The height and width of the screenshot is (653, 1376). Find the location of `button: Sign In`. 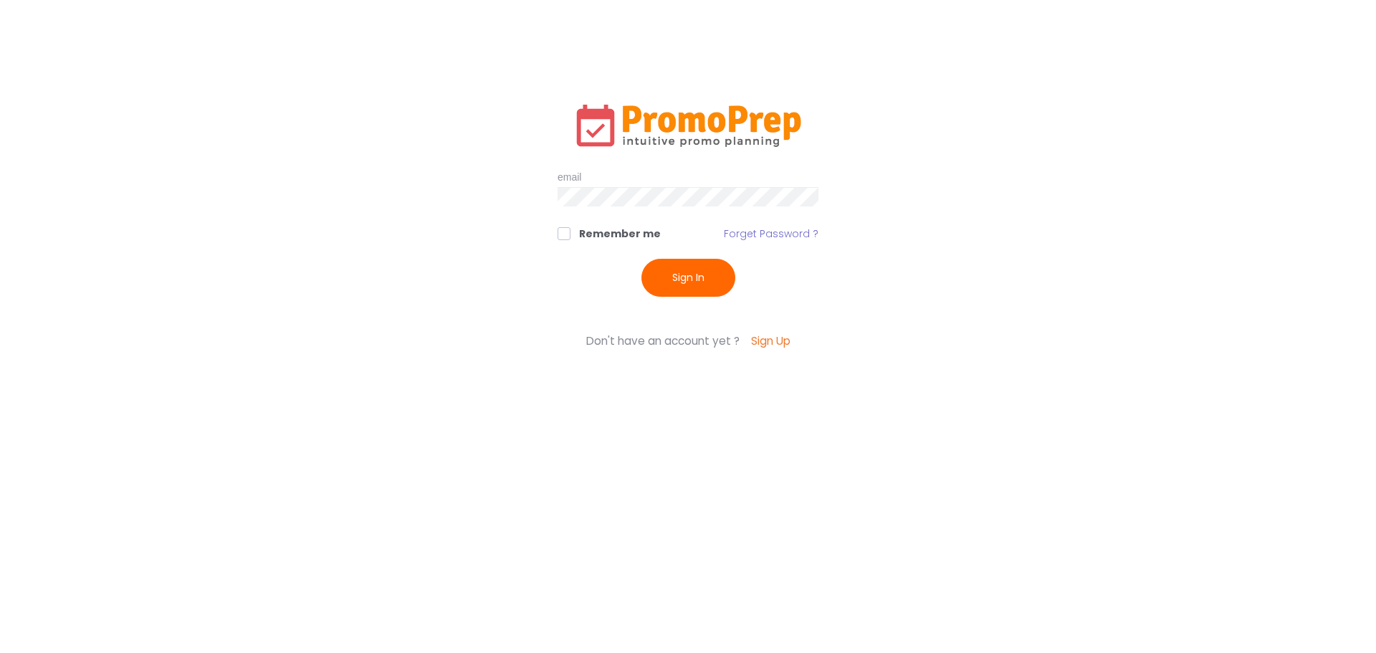

button: Sign In is located at coordinates (688, 277).